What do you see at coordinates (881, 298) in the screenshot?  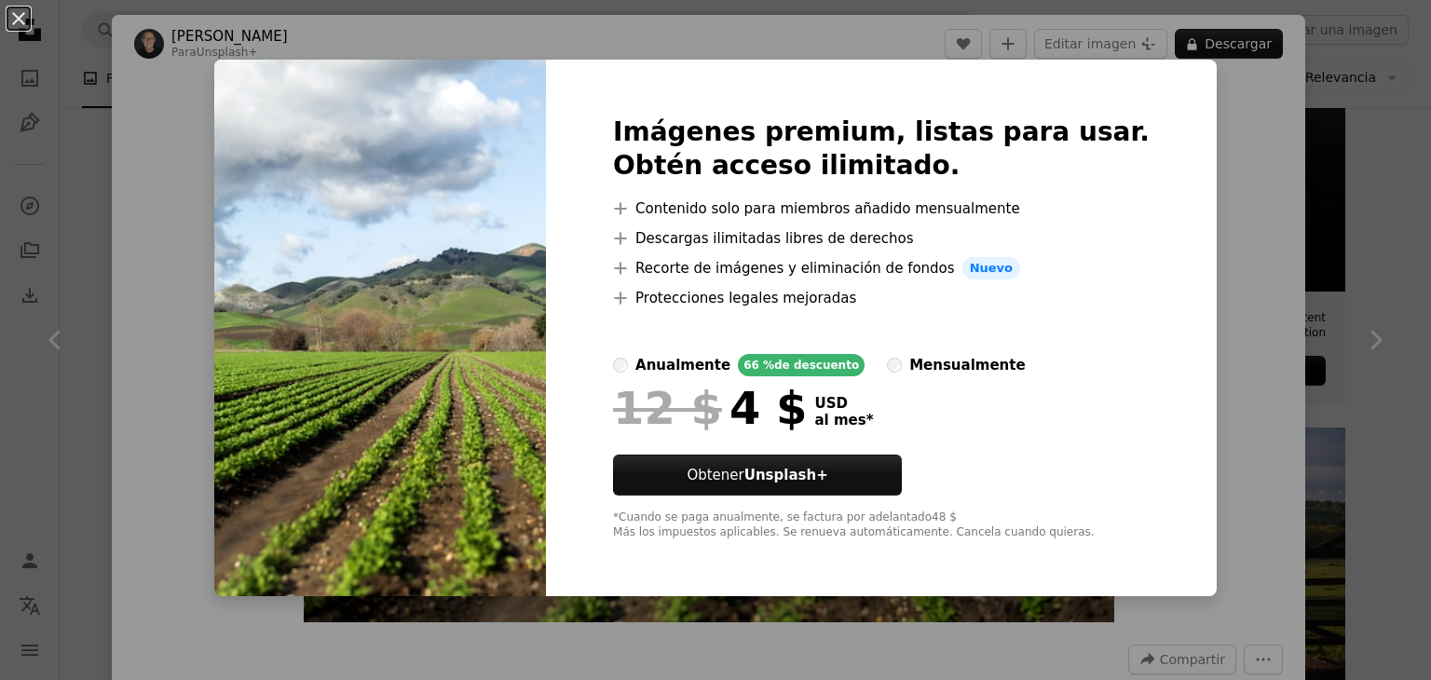 I see `li: Protecciones legales mejoradas` at bounding box center [881, 298].